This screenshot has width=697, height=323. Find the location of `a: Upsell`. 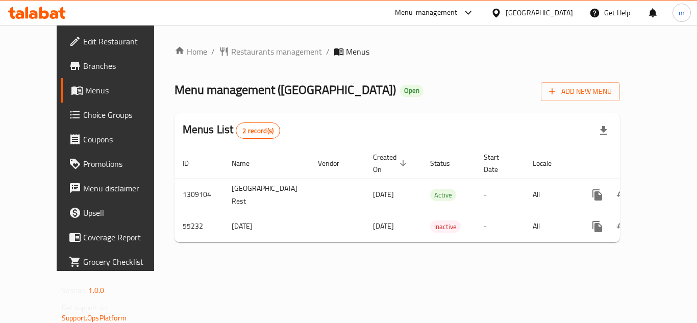

a: Upsell is located at coordinates (117, 213).